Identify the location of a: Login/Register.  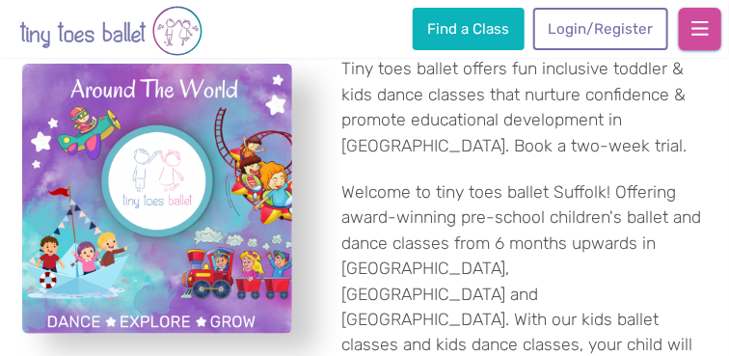
(600, 29).